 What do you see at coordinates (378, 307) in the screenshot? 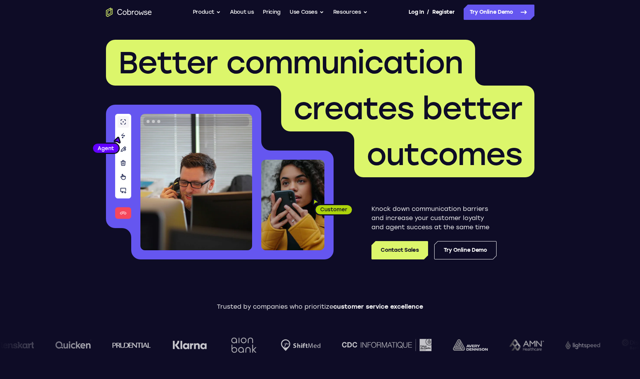
I see `span: customer service excellence` at bounding box center [378, 307].